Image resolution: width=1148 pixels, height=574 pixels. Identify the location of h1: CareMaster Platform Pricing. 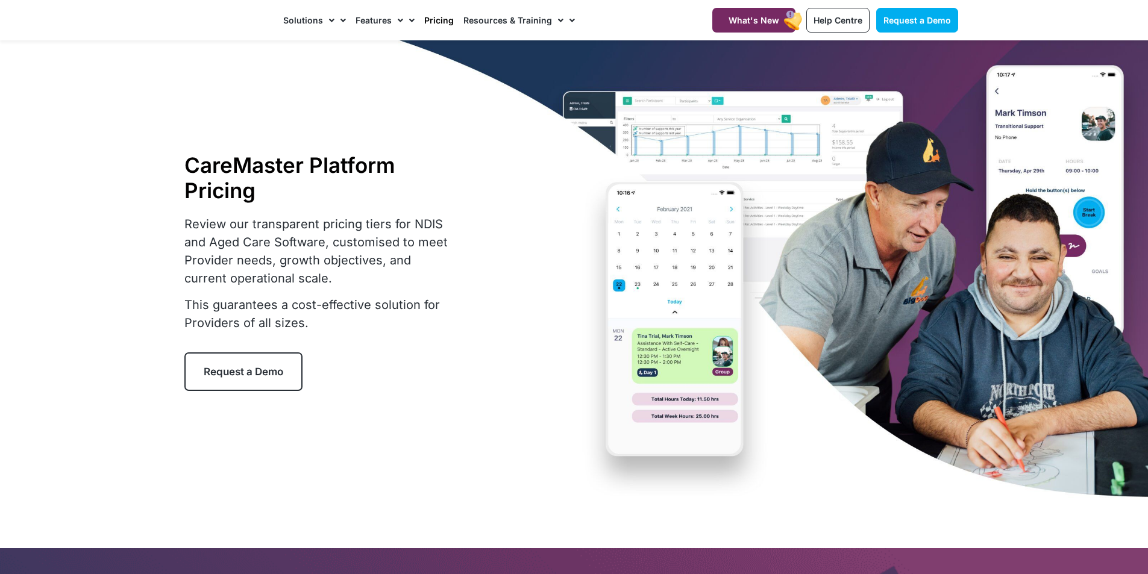
(320, 178).